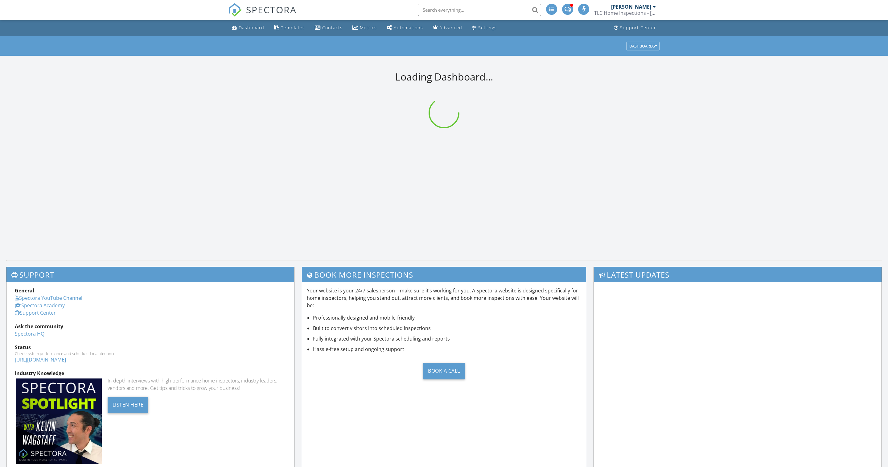 This screenshot has width=888, height=467. What do you see at coordinates (329, 28) in the screenshot?
I see `a: Contacts` at bounding box center [329, 28].